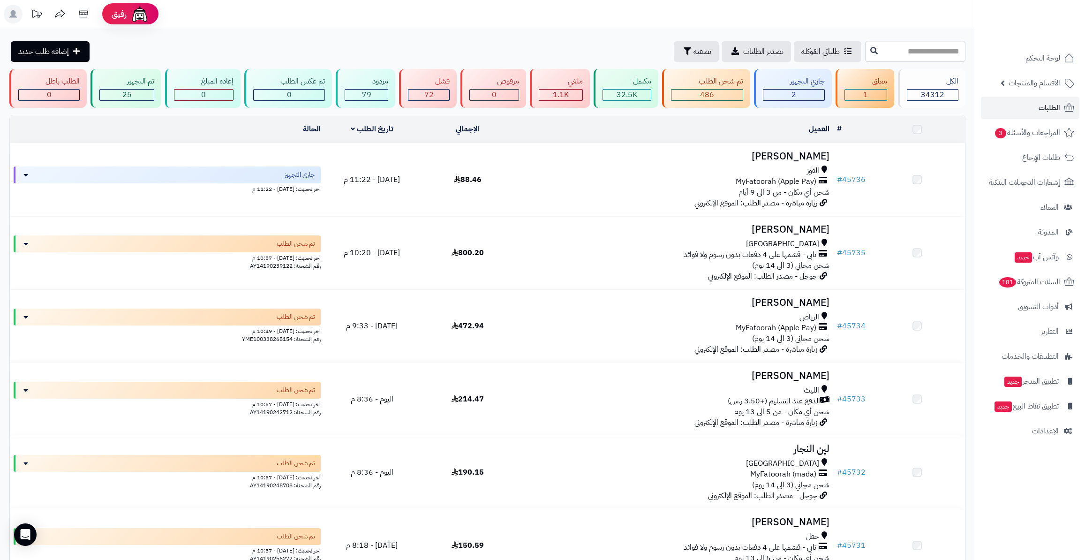 This screenshot has width=1085, height=560. Describe the element at coordinates (494, 81) in the screenshot. I see `div: مرفوض` at that location.